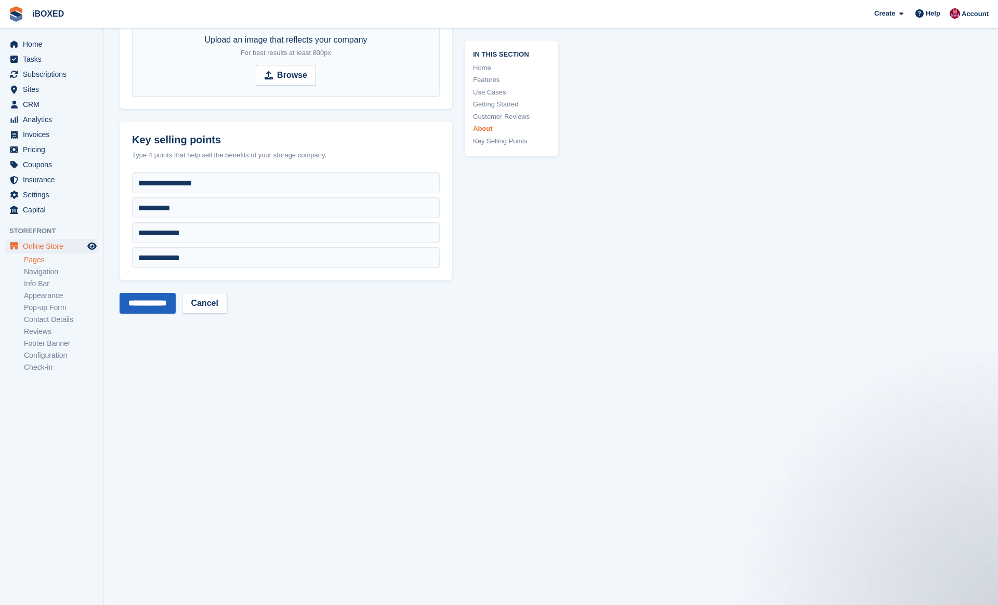 This screenshot has height=605, width=998. Describe the element at coordinates (54, 89) in the screenshot. I see `span: Sites` at that location.